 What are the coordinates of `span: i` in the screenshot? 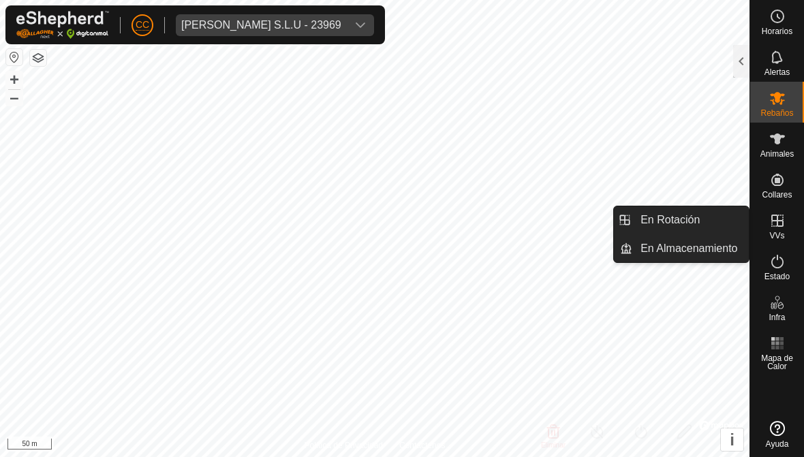 It's located at (732, 439).